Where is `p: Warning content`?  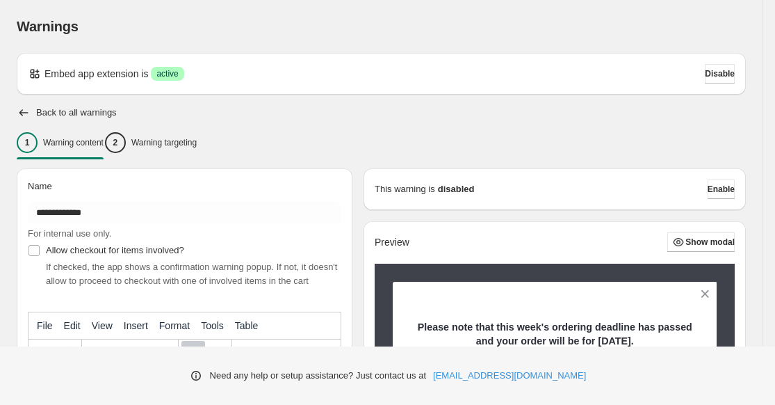 p: Warning content is located at coordinates (73, 143).